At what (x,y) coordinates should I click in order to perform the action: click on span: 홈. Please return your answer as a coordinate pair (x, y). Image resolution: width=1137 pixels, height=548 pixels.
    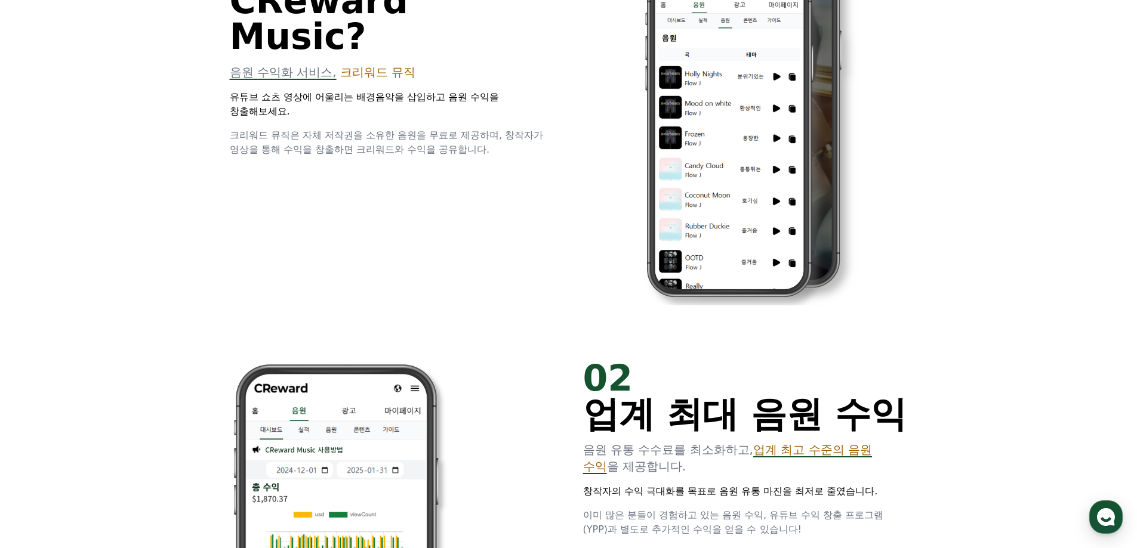
    Looking at the image, I should click on (41, 401).